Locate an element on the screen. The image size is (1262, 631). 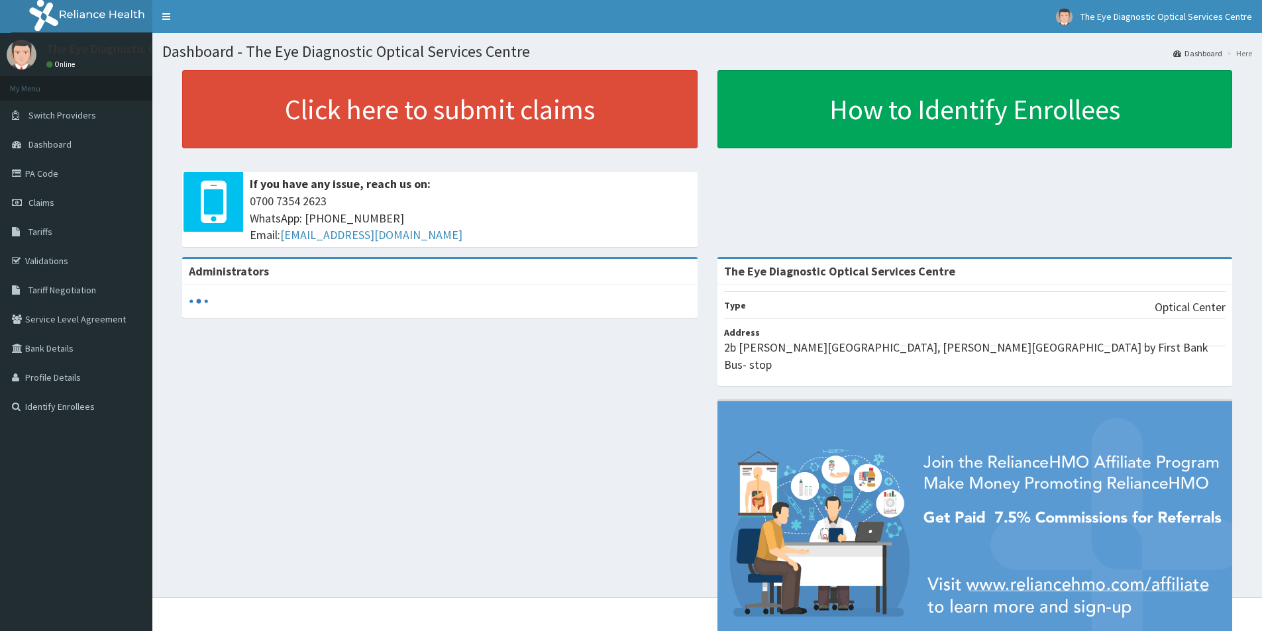
svg: audio-loading is located at coordinates (199, 301).